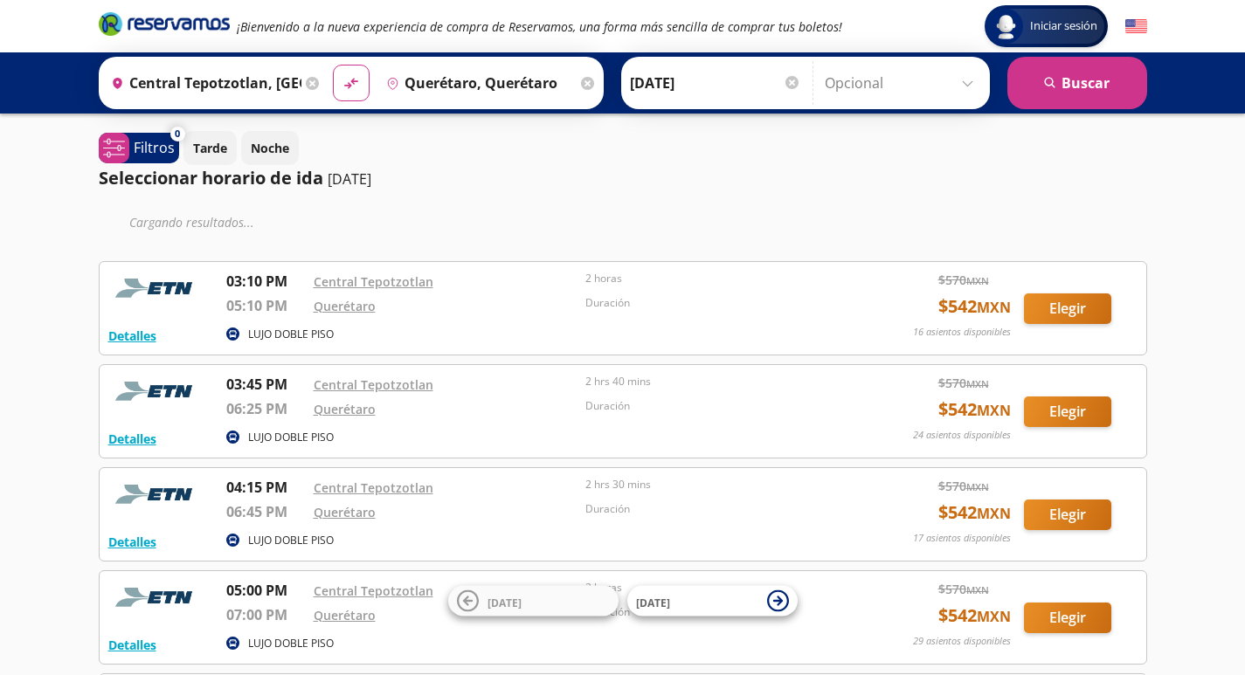 This screenshot has width=1245, height=675. Describe the element at coordinates (1136, 26) in the screenshot. I see `button: English` at that location.